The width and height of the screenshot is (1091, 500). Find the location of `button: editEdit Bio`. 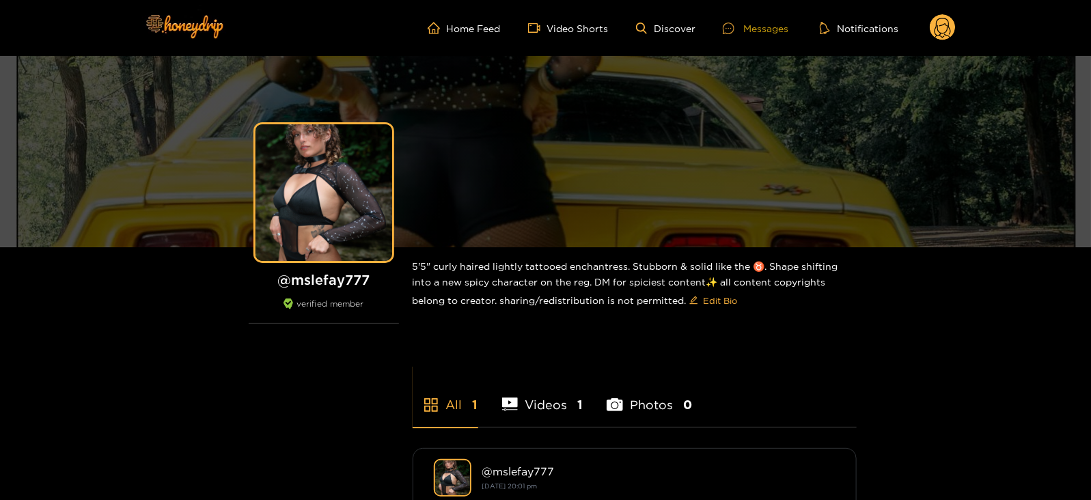

button: editEdit Bio is located at coordinates (713, 301).